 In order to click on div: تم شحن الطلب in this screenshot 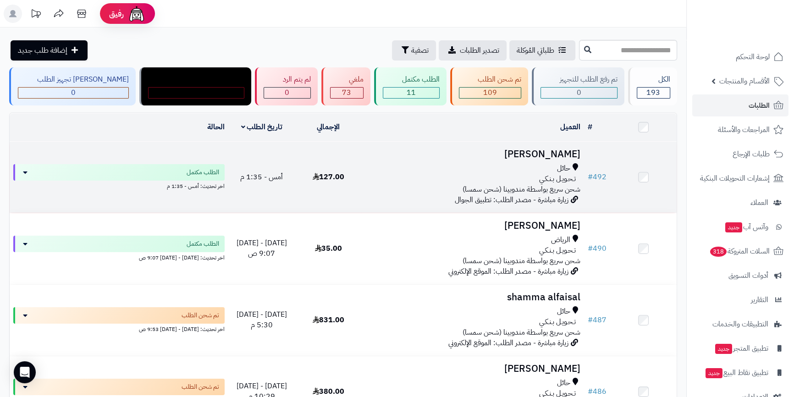, I will do `click(490, 79)`.